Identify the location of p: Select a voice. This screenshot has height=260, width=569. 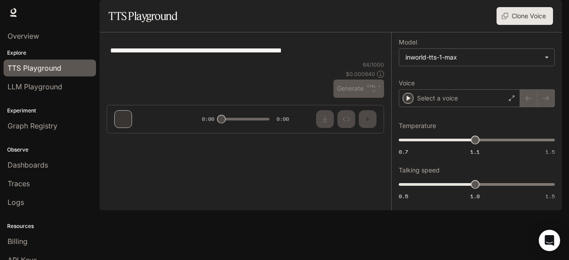
(438, 98).